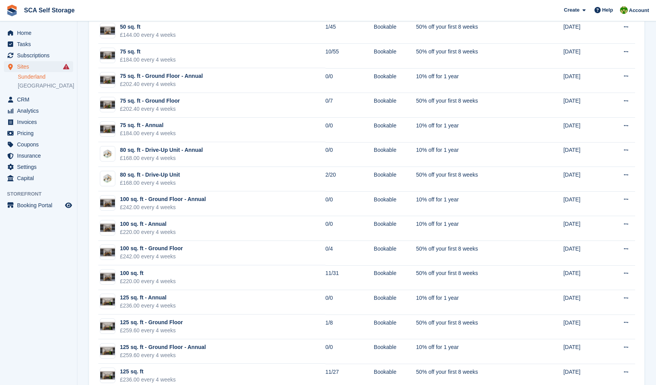 Image resolution: width=656 pixels, height=385 pixels. I want to click on span: CRM, so click(40, 99).